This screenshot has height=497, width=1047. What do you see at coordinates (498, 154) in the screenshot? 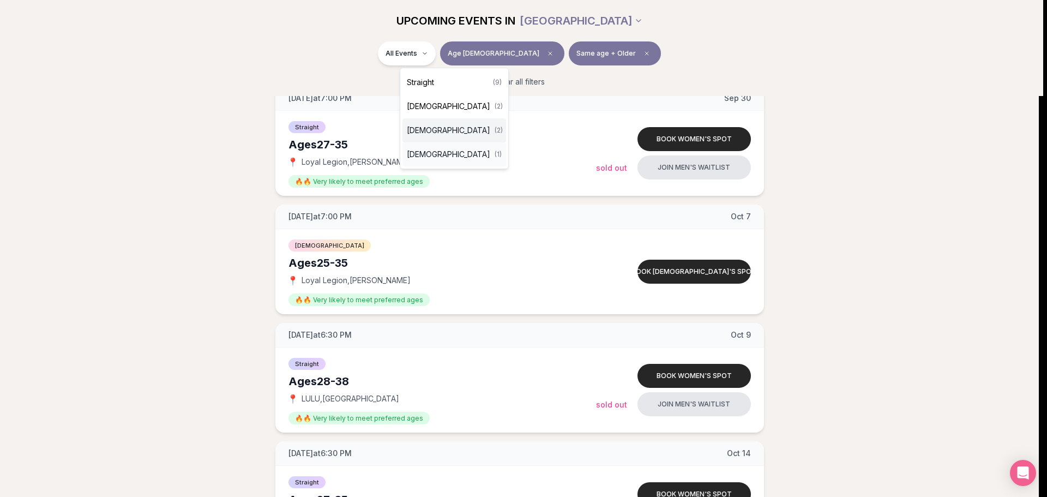
I see `span: ( 1 )` at bounding box center [498, 154].